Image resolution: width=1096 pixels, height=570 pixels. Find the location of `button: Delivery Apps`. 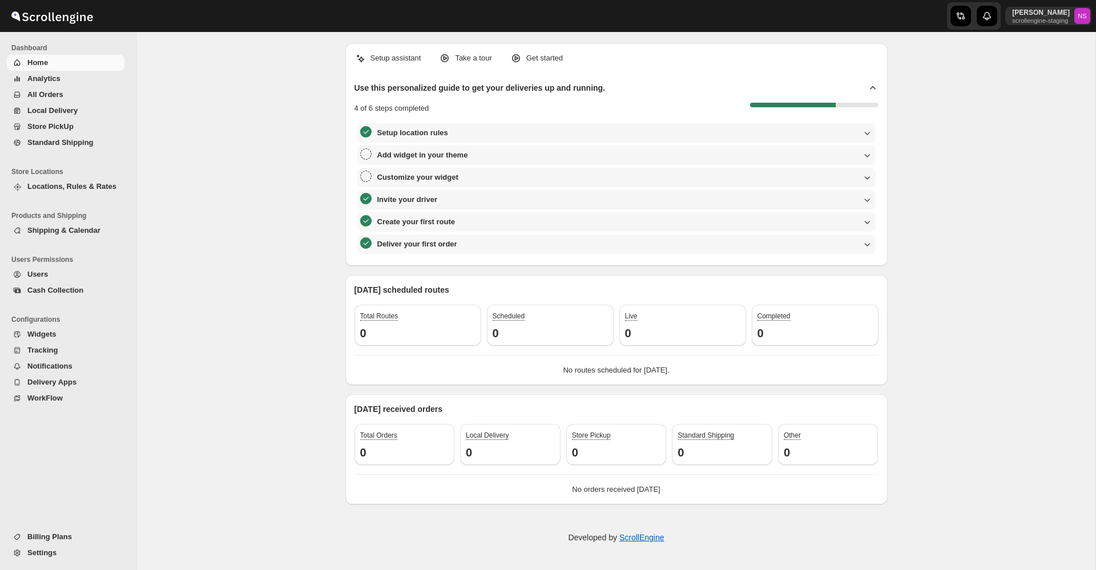

button: Delivery Apps is located at coordinates (66, 382).